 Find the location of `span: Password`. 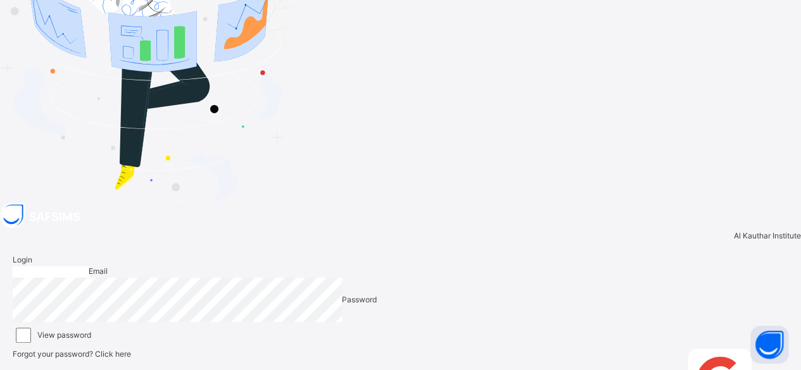

span: Password is located at coordinates (359, 299).